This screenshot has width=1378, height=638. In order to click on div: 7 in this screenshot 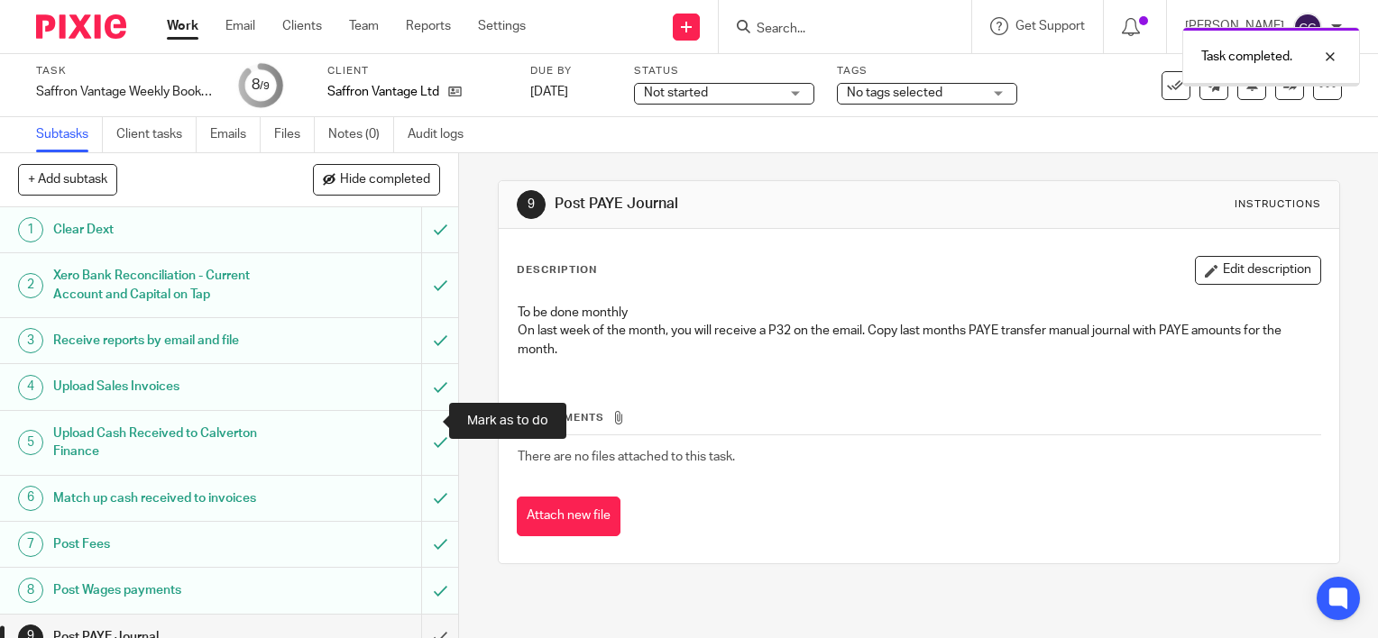, I will do `click(31, 545)`.